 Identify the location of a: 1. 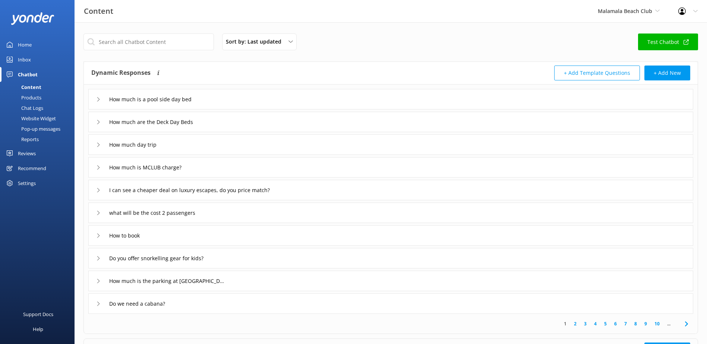
(565, 324).